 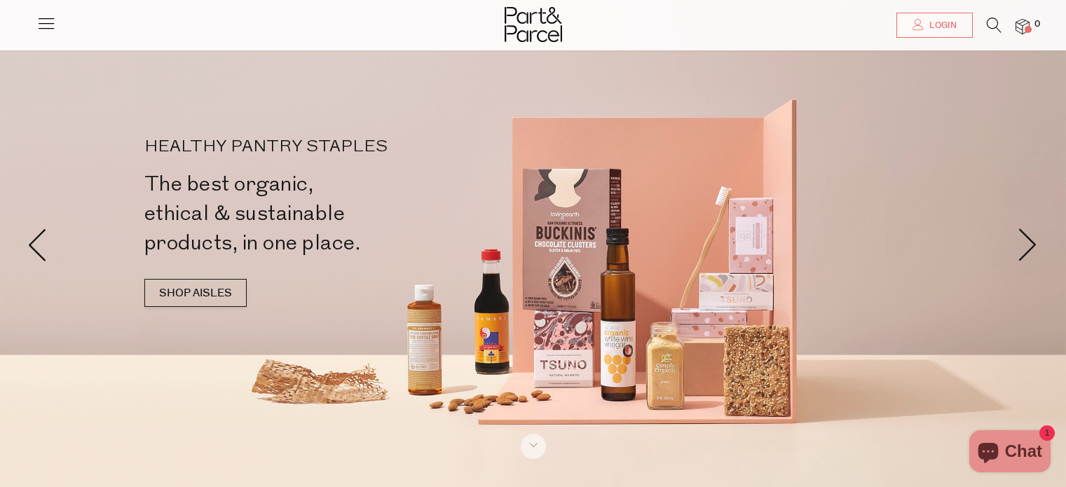 I want to click on inbox-online-store-chat: Shopify online store chat, so click(x=1010, y=453).